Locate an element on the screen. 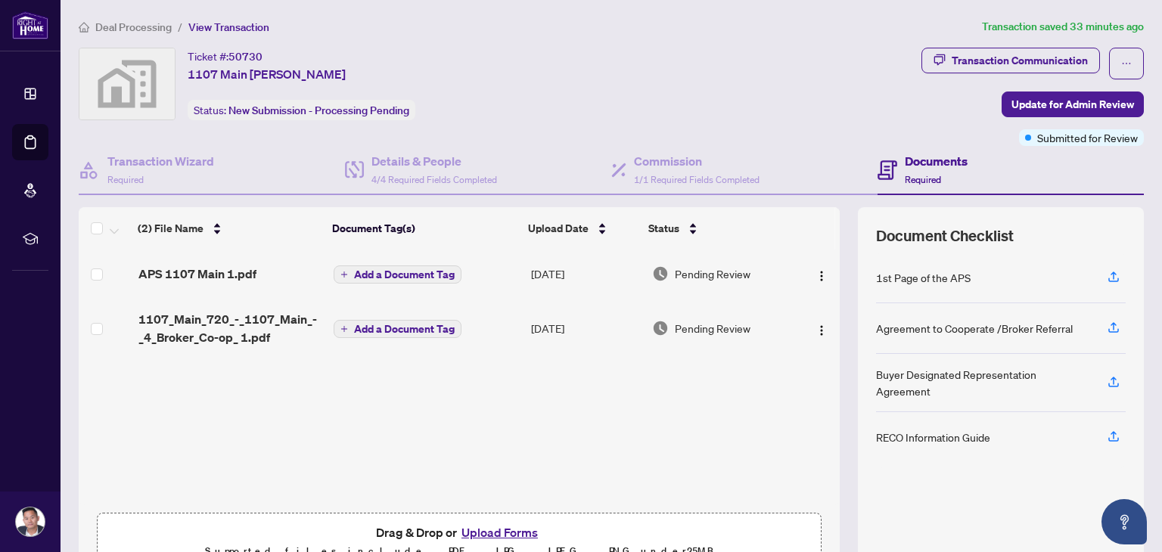  h4: Transaction Wizard is located at coordinates (160, 161).